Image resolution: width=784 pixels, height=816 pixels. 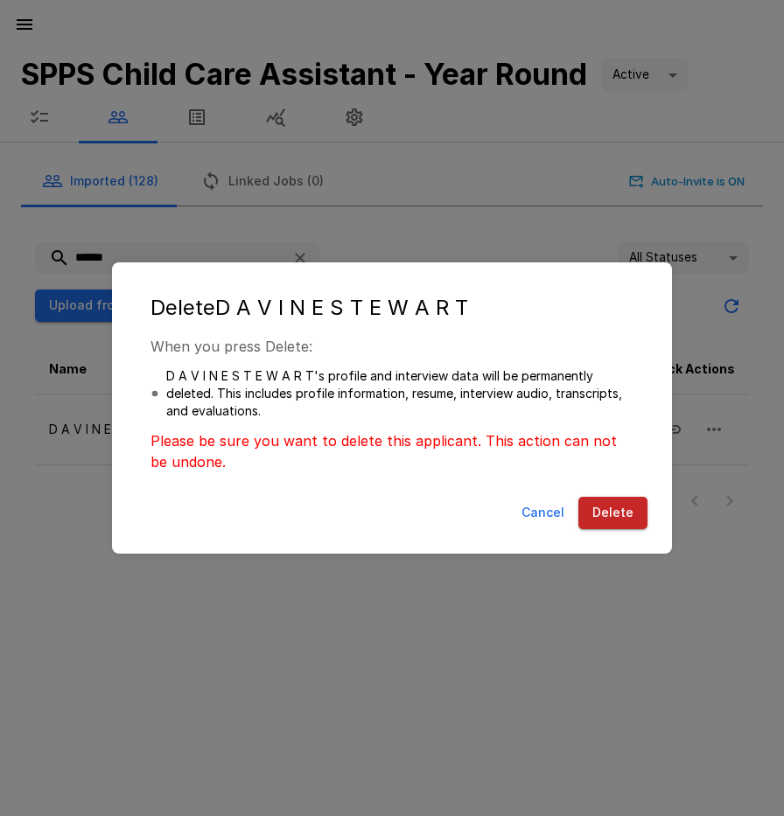 I want to click on h2: Delete D A V I N E S T E W A R T, so click(x=392, y=308).